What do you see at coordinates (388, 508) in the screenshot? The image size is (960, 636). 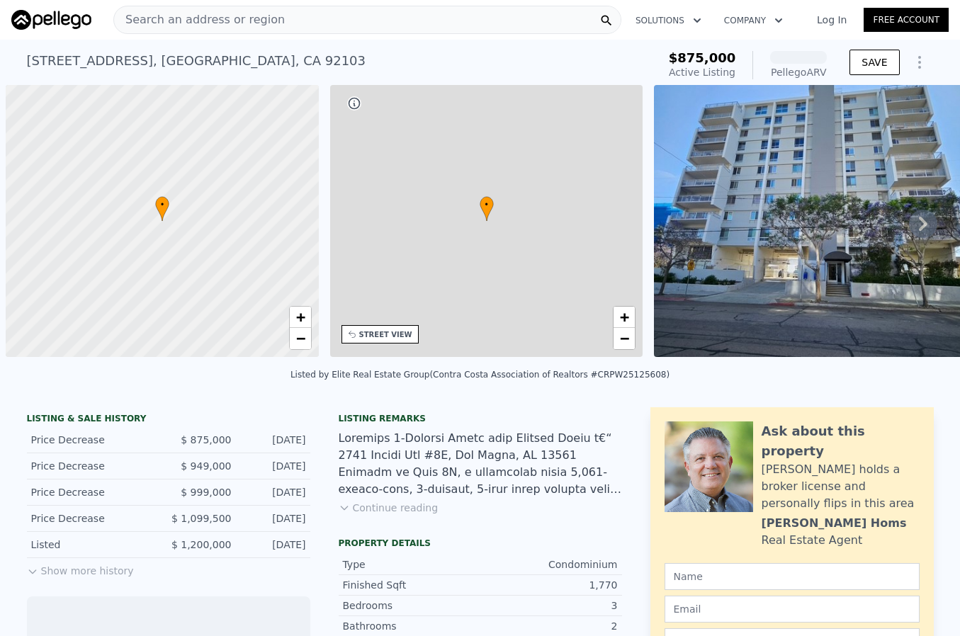 I see `button: Continue reading` at bounding box center [388, 508].